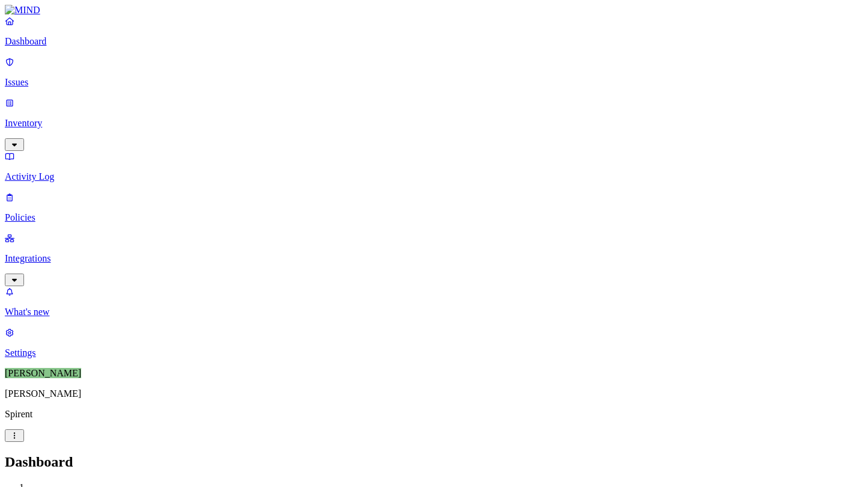 The image size is (866, 487). What do you see at coordinates (433, 10) in the screenshot?
I see `a: MIND` at bounding box center [433, 10].